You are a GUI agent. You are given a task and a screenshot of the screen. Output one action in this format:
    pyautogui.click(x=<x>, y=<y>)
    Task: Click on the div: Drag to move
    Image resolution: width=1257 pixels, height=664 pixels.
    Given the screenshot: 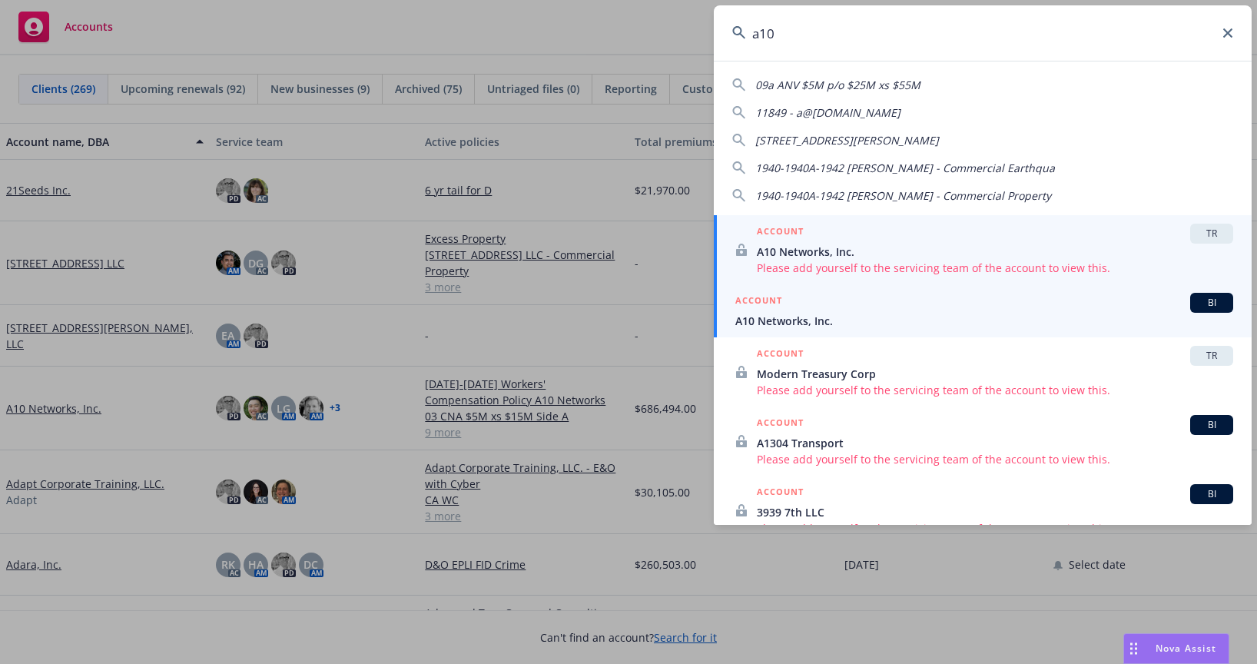 What is the action you would take?
    pyautogui.click(x=1133, y=648)
    